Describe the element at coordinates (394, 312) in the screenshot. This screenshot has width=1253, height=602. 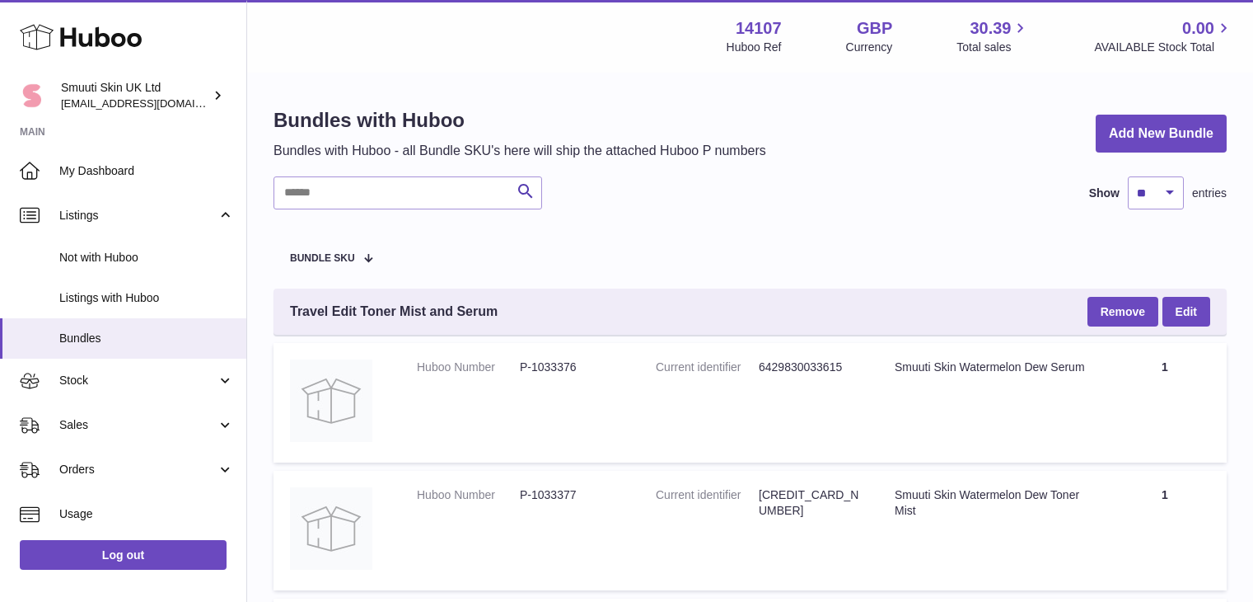
I see `span: Travel Edit Toner Mist and Serum` at that location.